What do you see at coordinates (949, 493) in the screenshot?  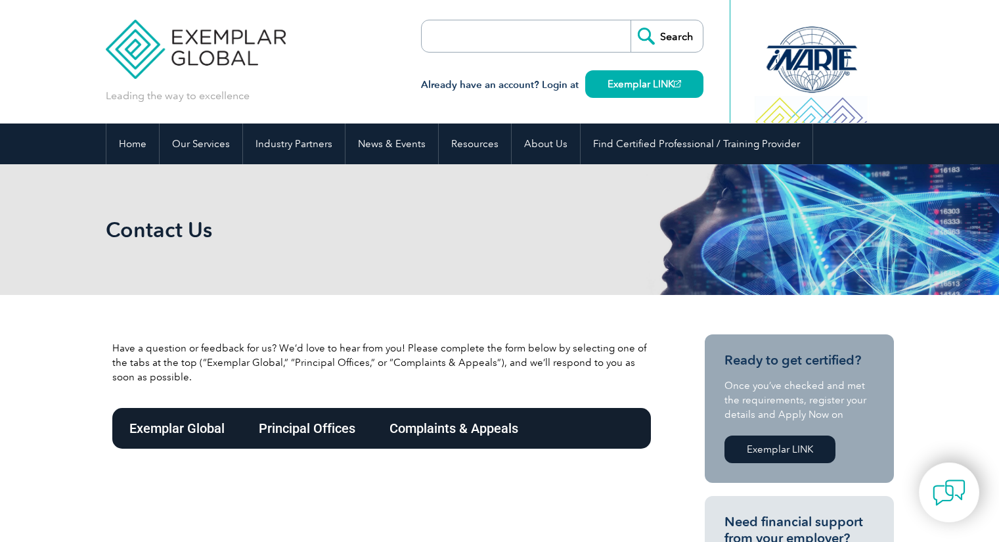 I see `img: contact-chat.png` at bounding box center [949, 493].